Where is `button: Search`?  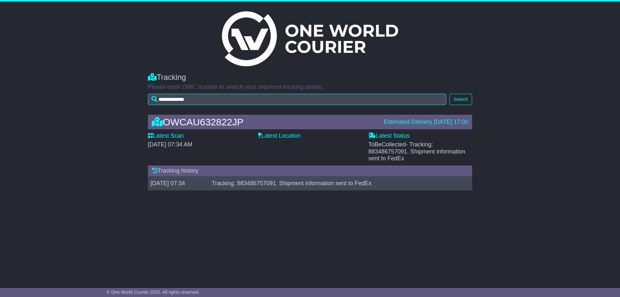
button: Search is located at coordinates (461, 99).